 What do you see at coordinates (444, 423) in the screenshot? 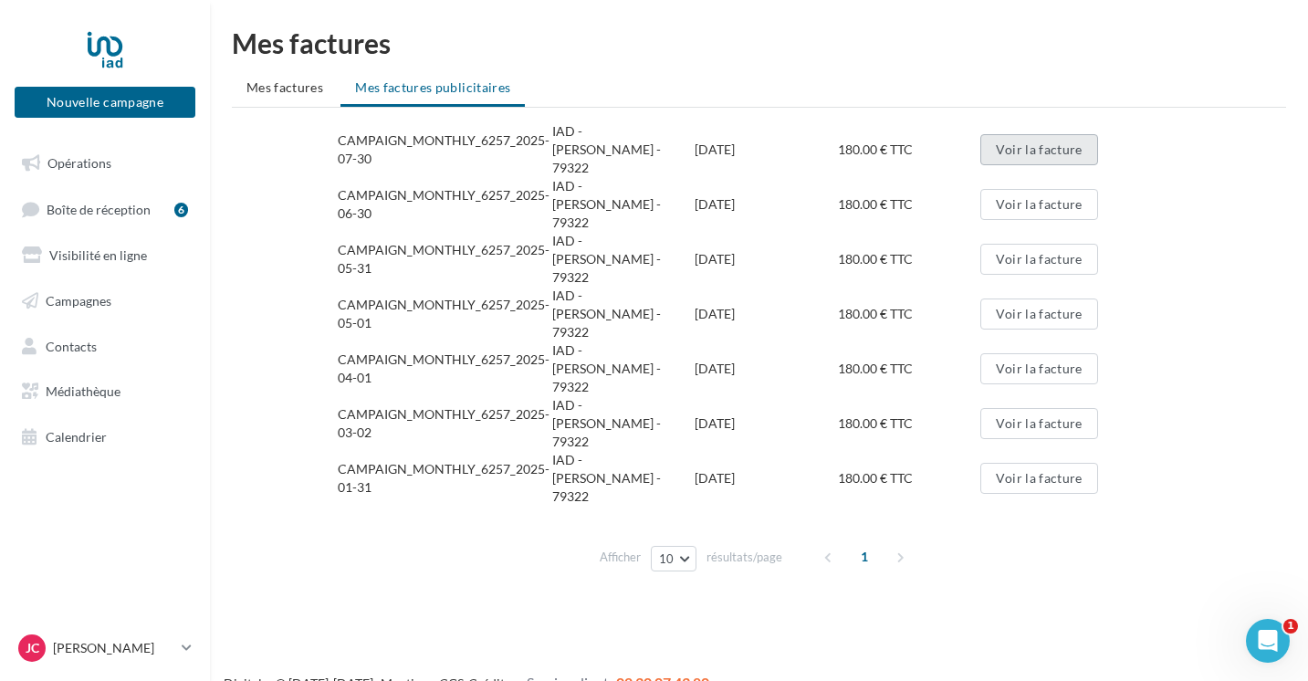
I see `div: CAMPAIGN_MONTHLY_6257_2025-03-02` at bounding box center [444, 423].